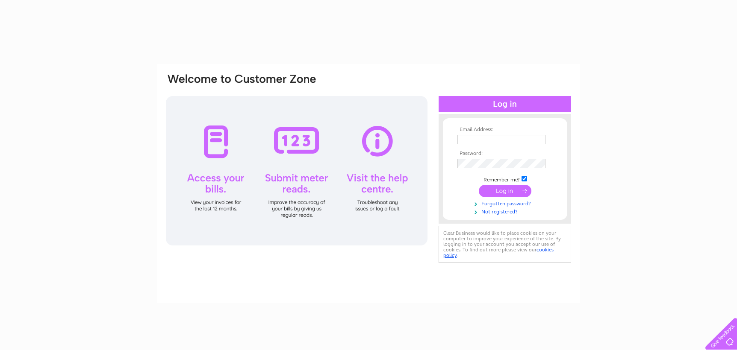 This screenshot has width=737, height=350. I want to click on th: Email Address:, so click(505, 130).